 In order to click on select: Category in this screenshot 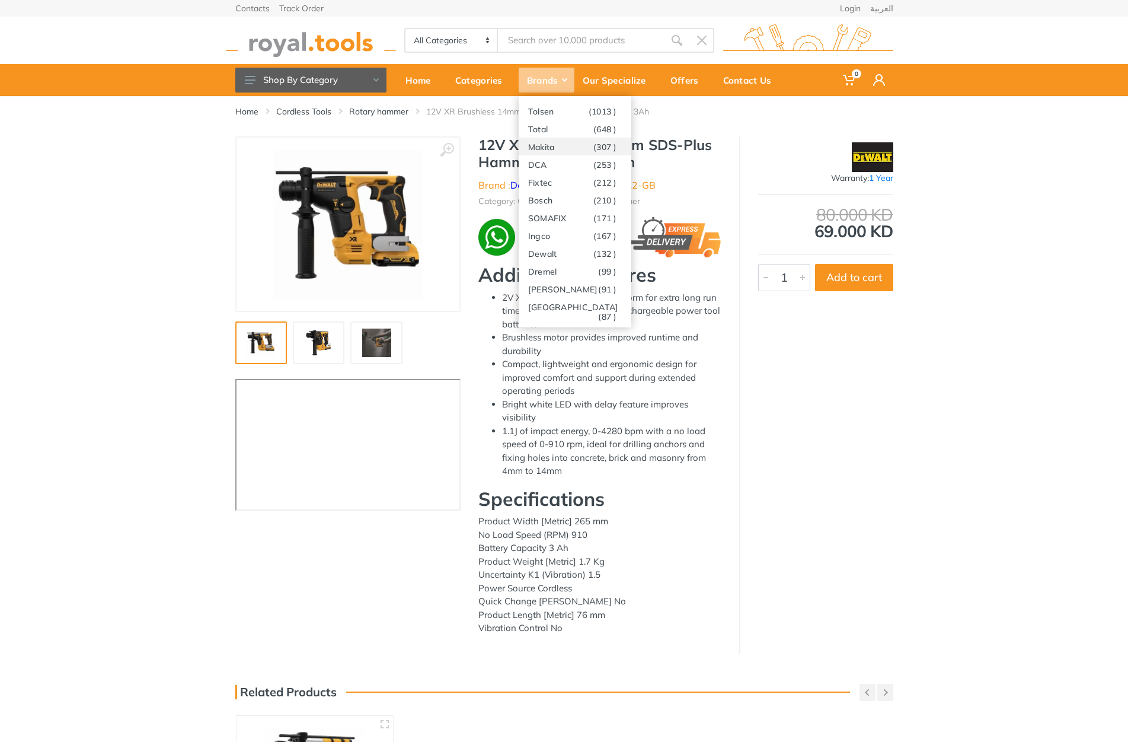, I will do `click(452, 40)`.